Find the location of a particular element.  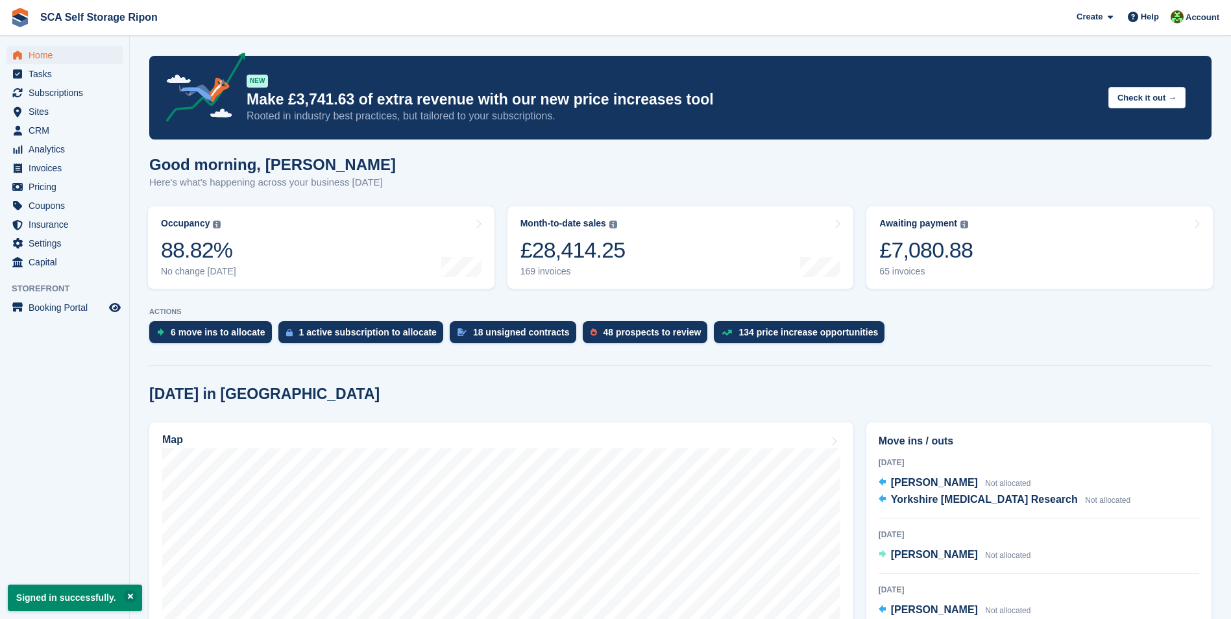

a: Preview store is located at coordinates (115, 308).